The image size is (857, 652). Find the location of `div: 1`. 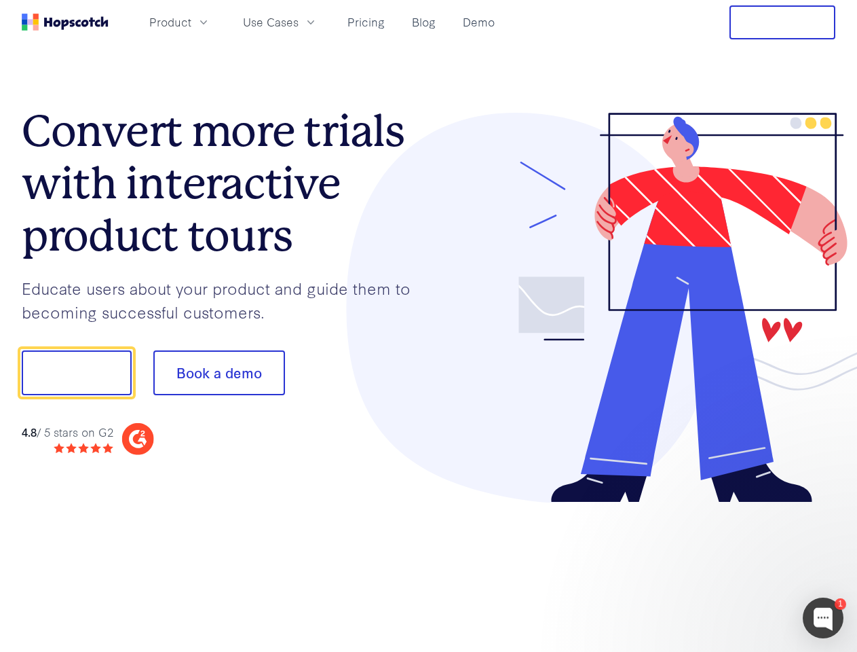

div: 1 is located at coordinates (840, 603).